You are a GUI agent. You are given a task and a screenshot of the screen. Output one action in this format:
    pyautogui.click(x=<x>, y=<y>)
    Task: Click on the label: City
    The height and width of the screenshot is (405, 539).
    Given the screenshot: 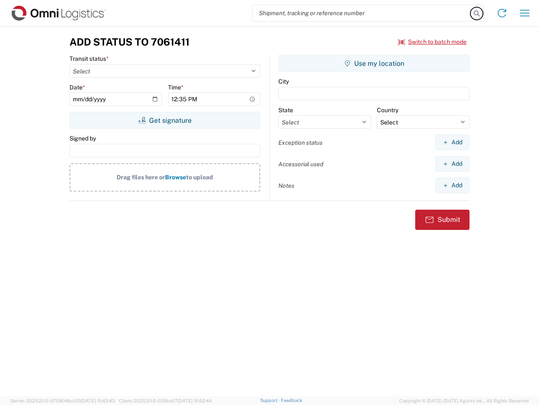 What is the action you would take?
    pyautogui.click(x=284, y=81)
    